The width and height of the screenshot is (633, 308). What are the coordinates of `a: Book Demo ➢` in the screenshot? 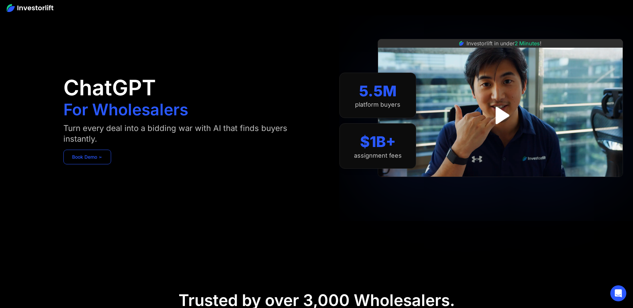 It's located at (87, 157).